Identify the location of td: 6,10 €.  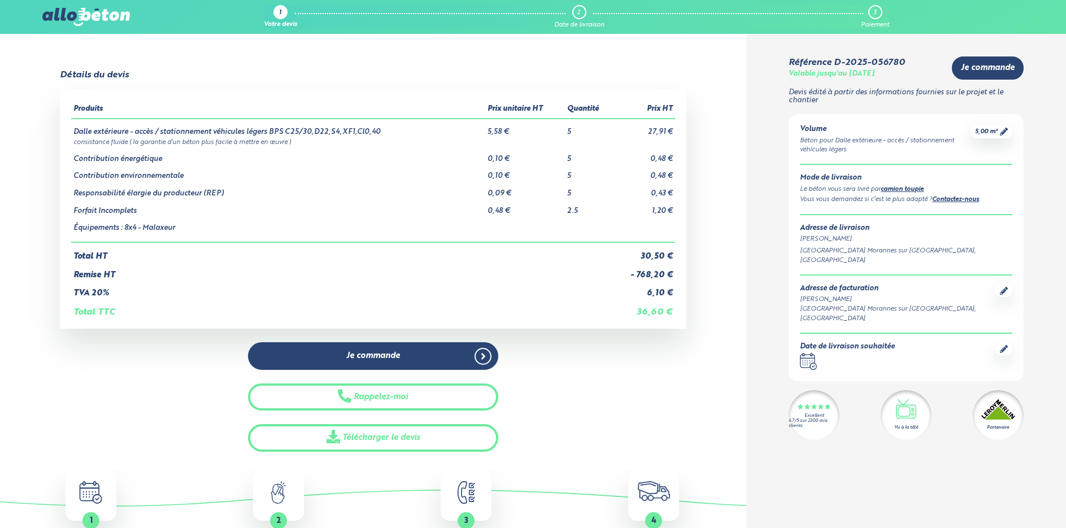
(644, 289).